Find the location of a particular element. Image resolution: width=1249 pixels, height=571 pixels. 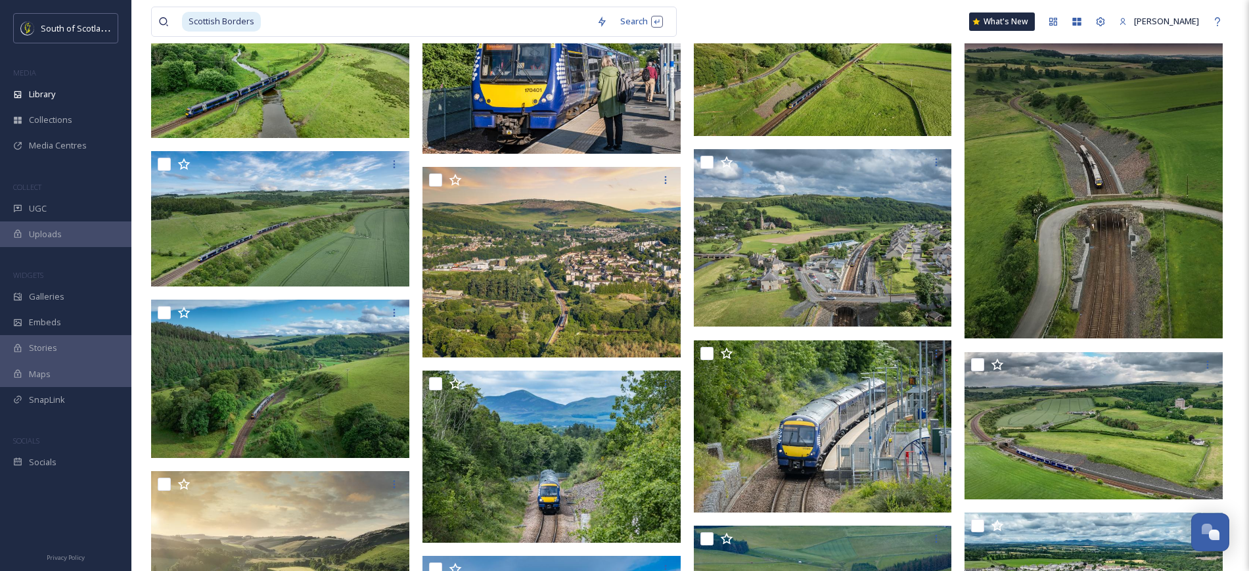

a: What's New is located at coordinates (1002, 22).